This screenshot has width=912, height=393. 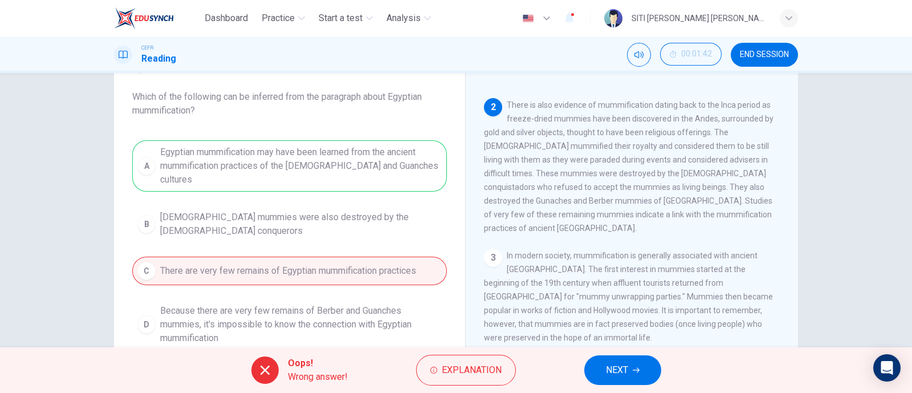 I want to click on span: Dashboard, so click(x=226, y=18).